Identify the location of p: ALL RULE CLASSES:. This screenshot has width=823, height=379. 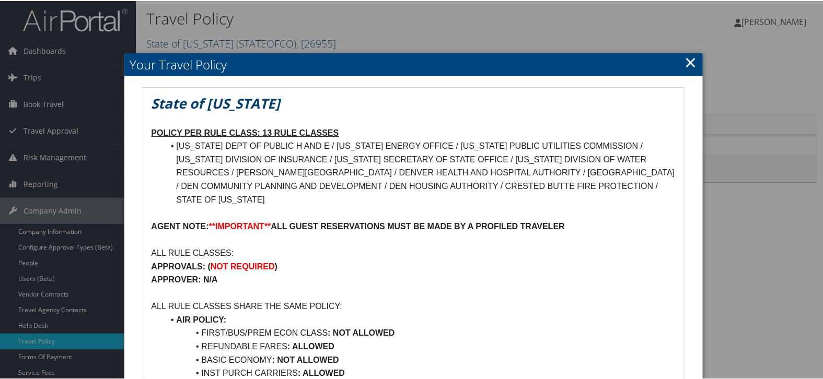
(413, 252).